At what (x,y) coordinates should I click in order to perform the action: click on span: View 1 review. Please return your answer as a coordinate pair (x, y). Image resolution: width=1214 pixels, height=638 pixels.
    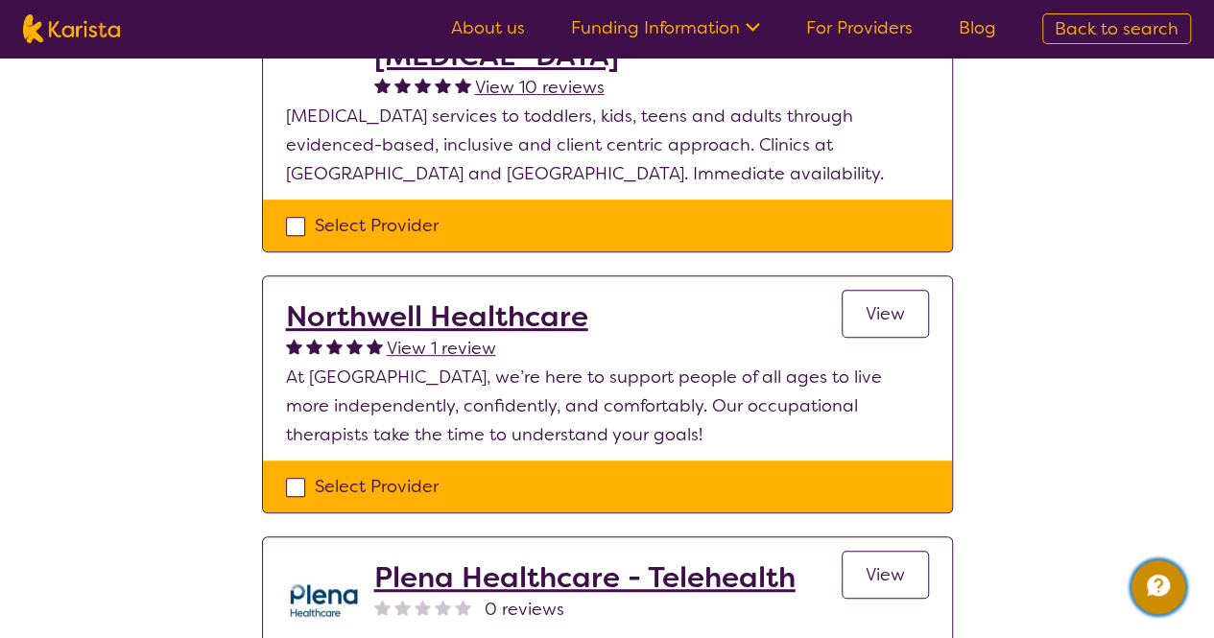
    Looking at the image, I should click on (441, 348).